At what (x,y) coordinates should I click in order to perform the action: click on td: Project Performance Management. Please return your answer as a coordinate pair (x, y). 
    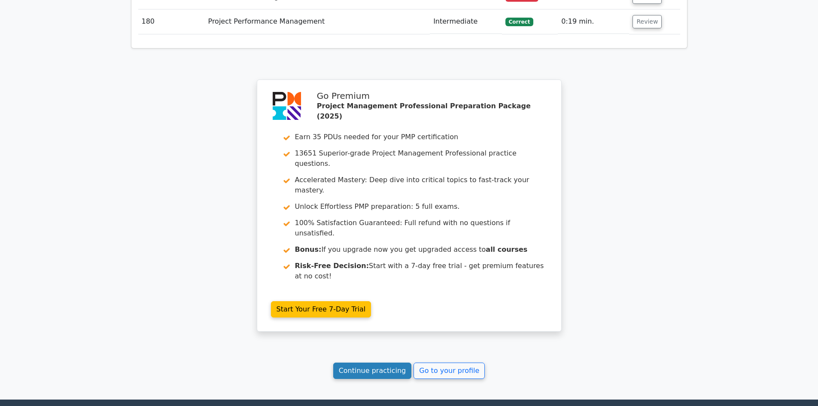
    Looking at the image, I should click on (317, 21).